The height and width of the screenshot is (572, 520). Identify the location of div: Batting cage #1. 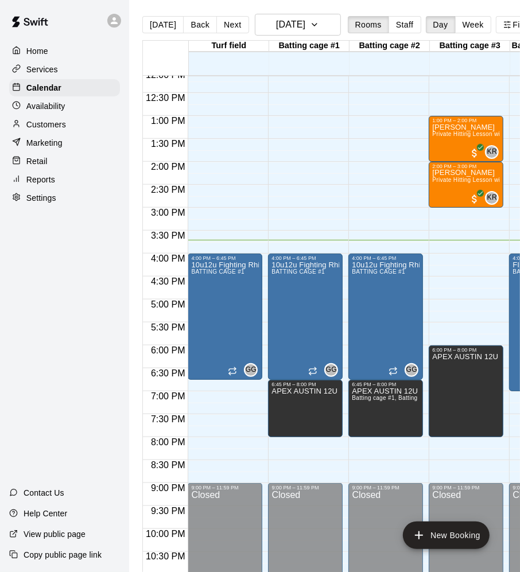
(309, 46).